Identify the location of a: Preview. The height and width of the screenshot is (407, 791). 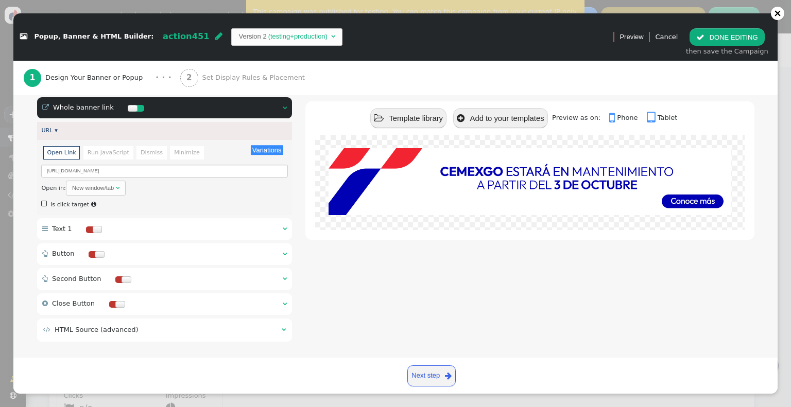
(631, 37).